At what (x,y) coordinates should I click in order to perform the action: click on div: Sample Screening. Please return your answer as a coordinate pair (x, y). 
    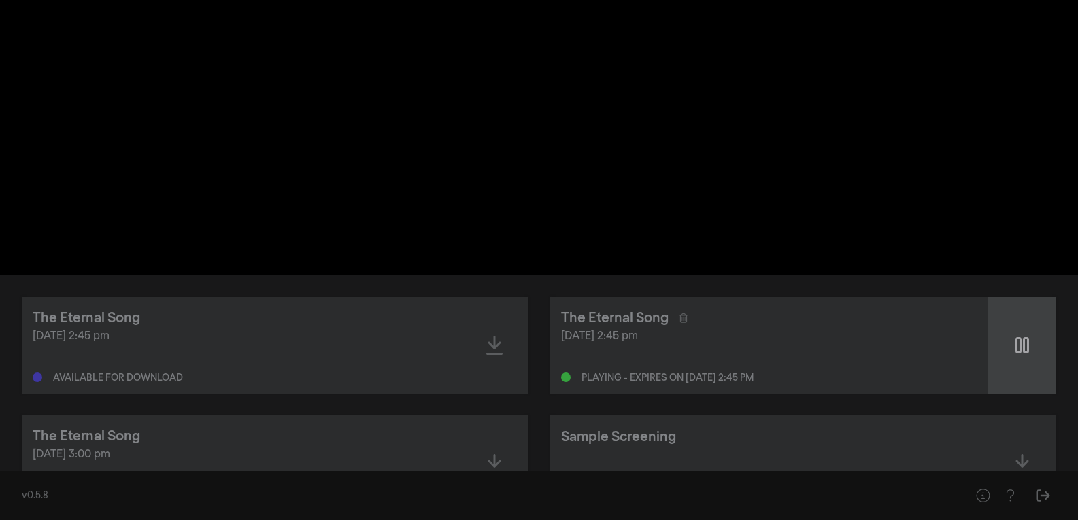
    Looking at the image, I should click on (618, 437).